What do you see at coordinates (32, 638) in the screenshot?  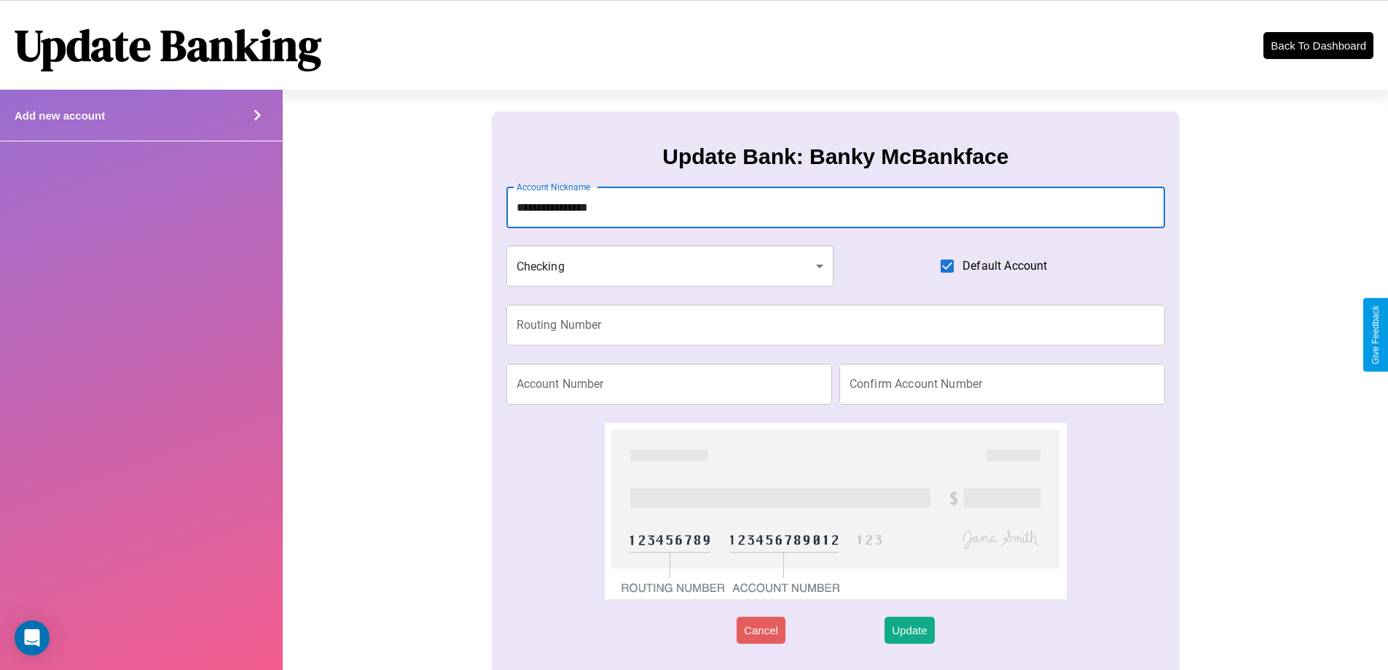 I see `div: Open Intercom Messenger` at bounding box center [32, 638].